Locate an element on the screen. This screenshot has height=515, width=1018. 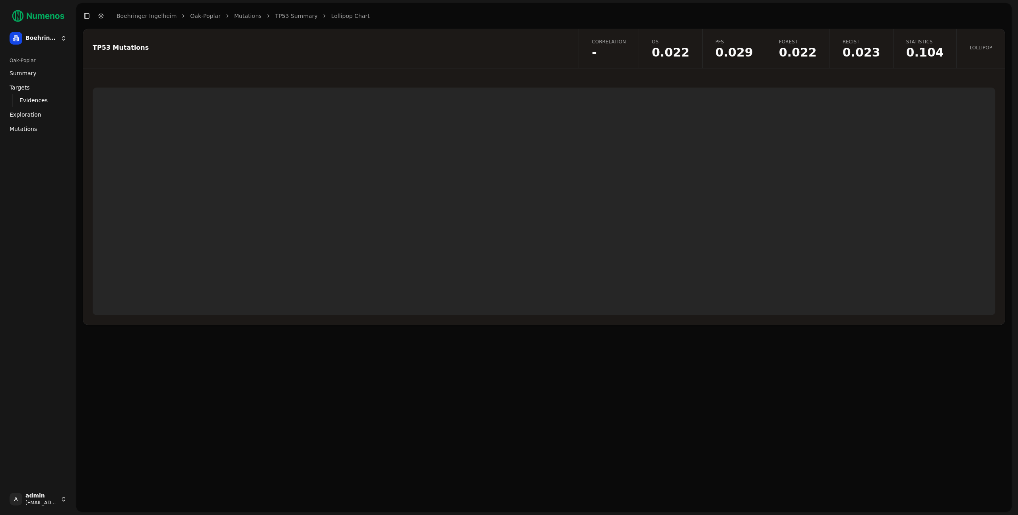
a: Forest0.022 is located at coordinates (798, 49).